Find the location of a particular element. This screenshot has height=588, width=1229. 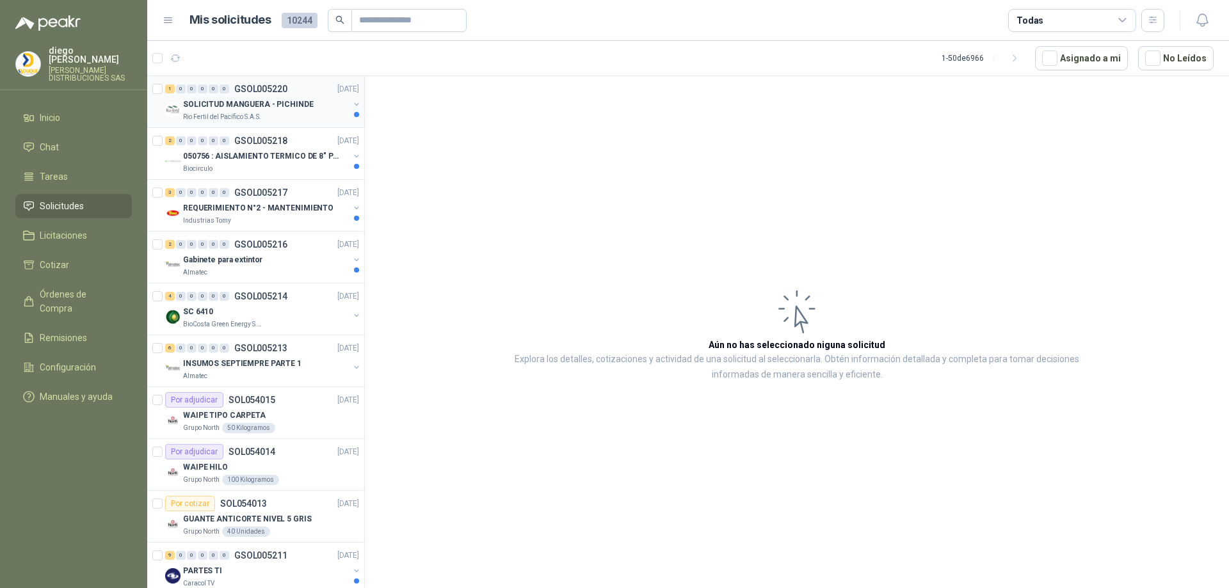

a: Configuración is located at coordinates (74, 367).